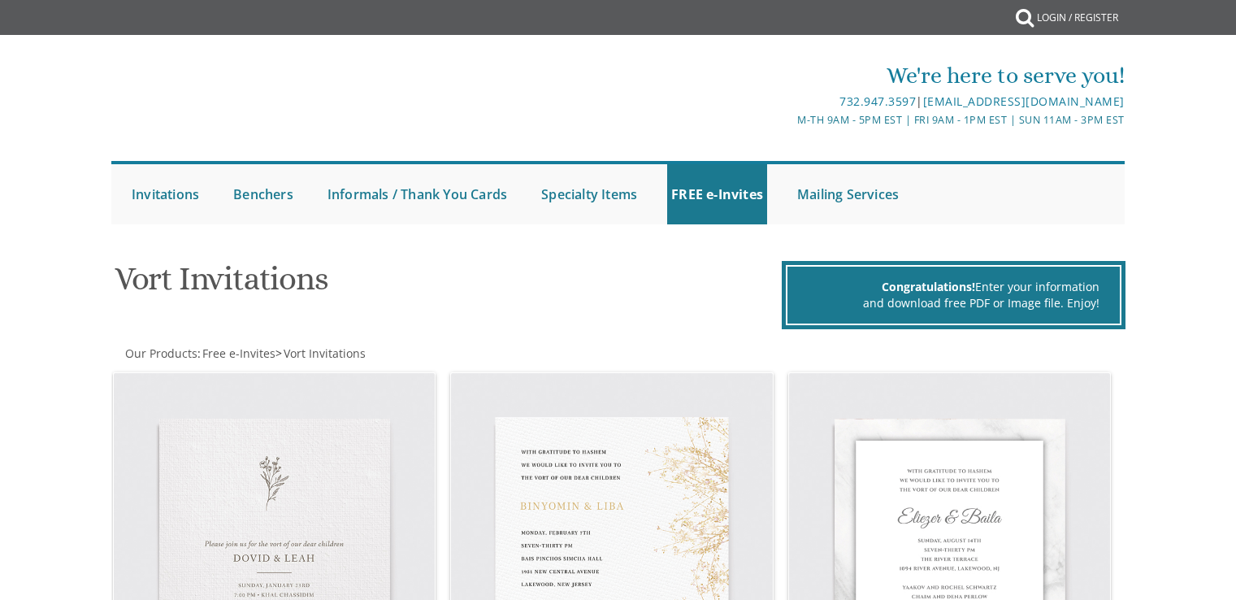  I want to click on h1: Vort Invitations, so click(446, 284).